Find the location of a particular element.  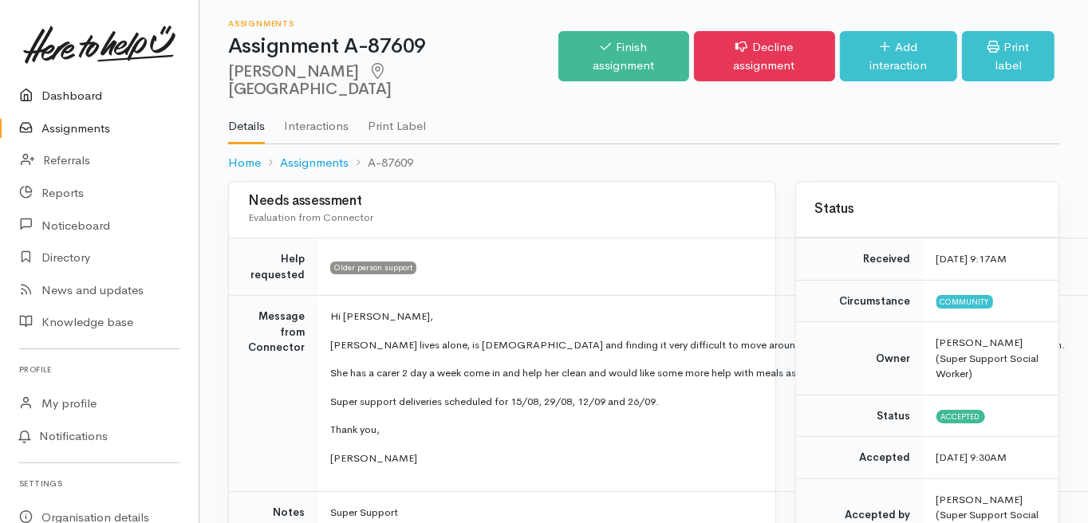

span: Community is located at coordinates (964, 301).